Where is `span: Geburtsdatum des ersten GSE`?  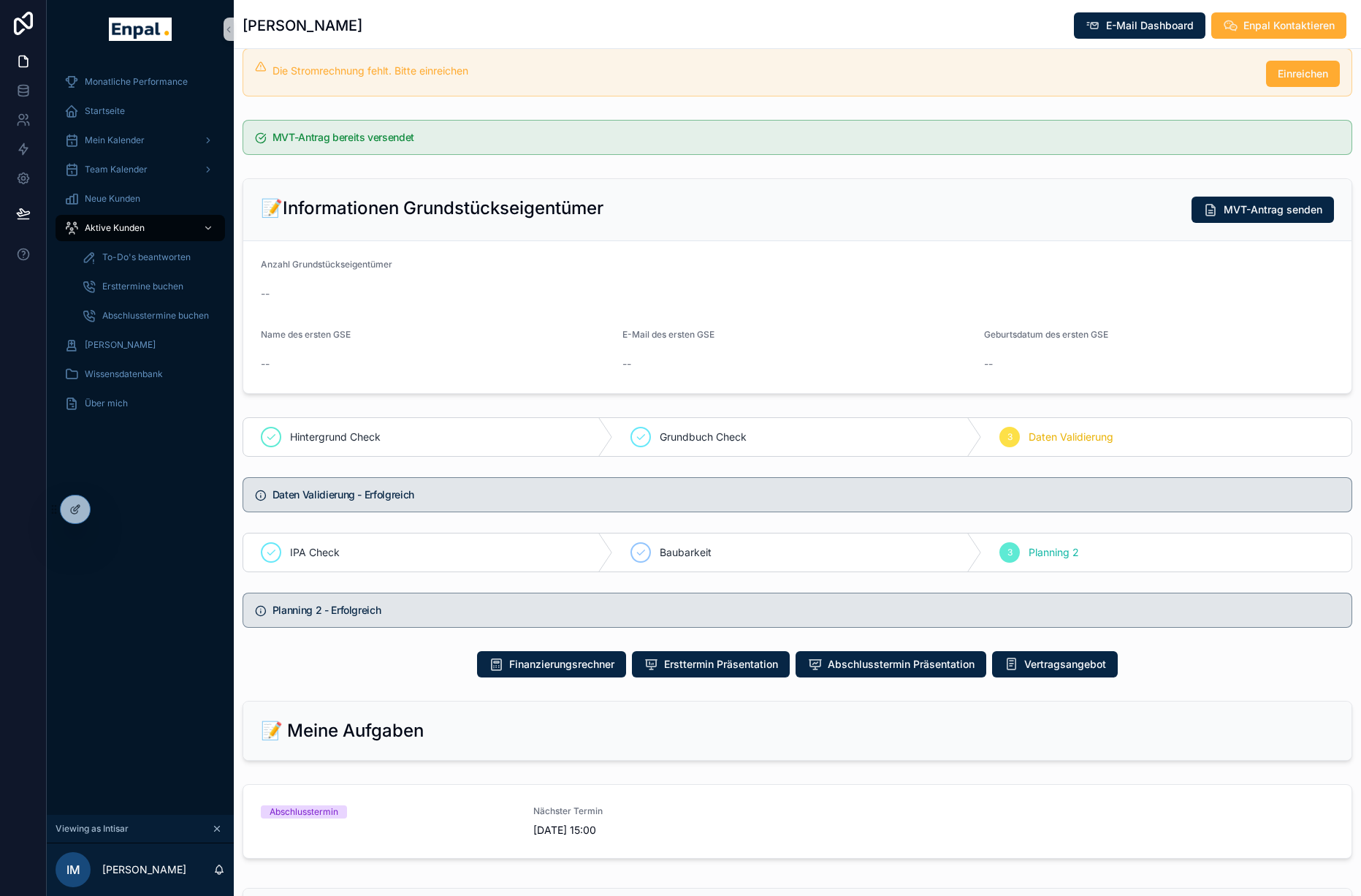
span: Geburtsdatum des ersten GSE is located at coordinates (1046, 334).